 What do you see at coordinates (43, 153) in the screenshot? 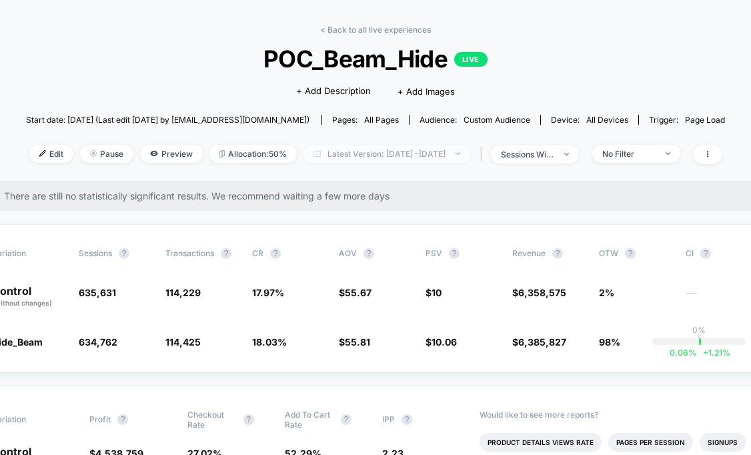
I see `img: edit` at bounding box center [43, 153].